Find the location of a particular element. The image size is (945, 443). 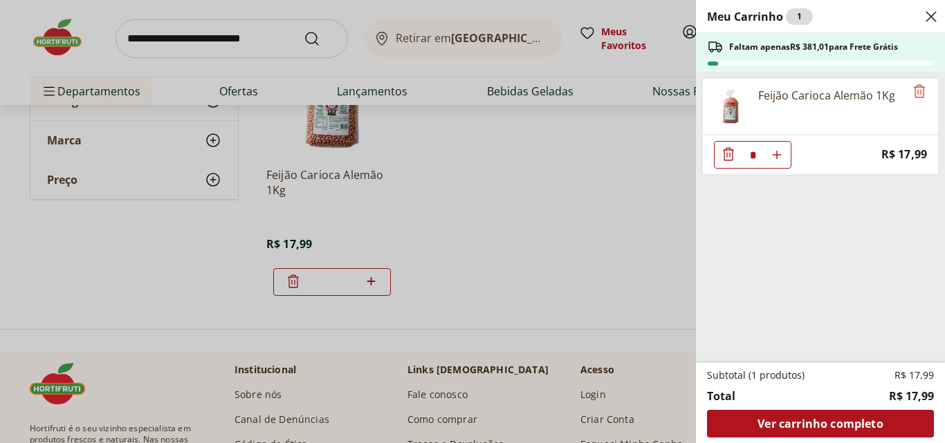

img: Feijão Carioca Alemão 1kg is located at coordinates (730, 106).